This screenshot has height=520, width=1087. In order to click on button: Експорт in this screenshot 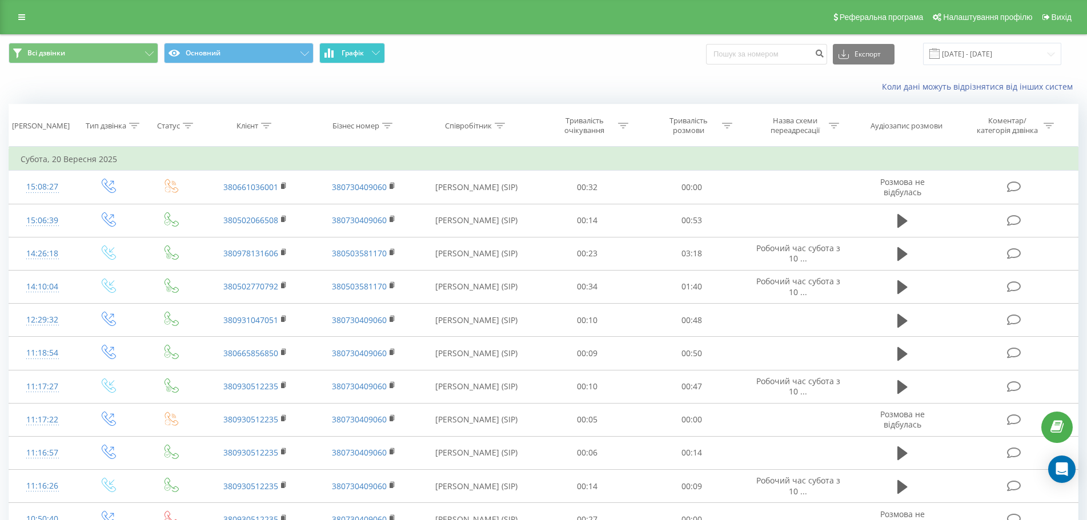, I will do `click(864, 54)`.